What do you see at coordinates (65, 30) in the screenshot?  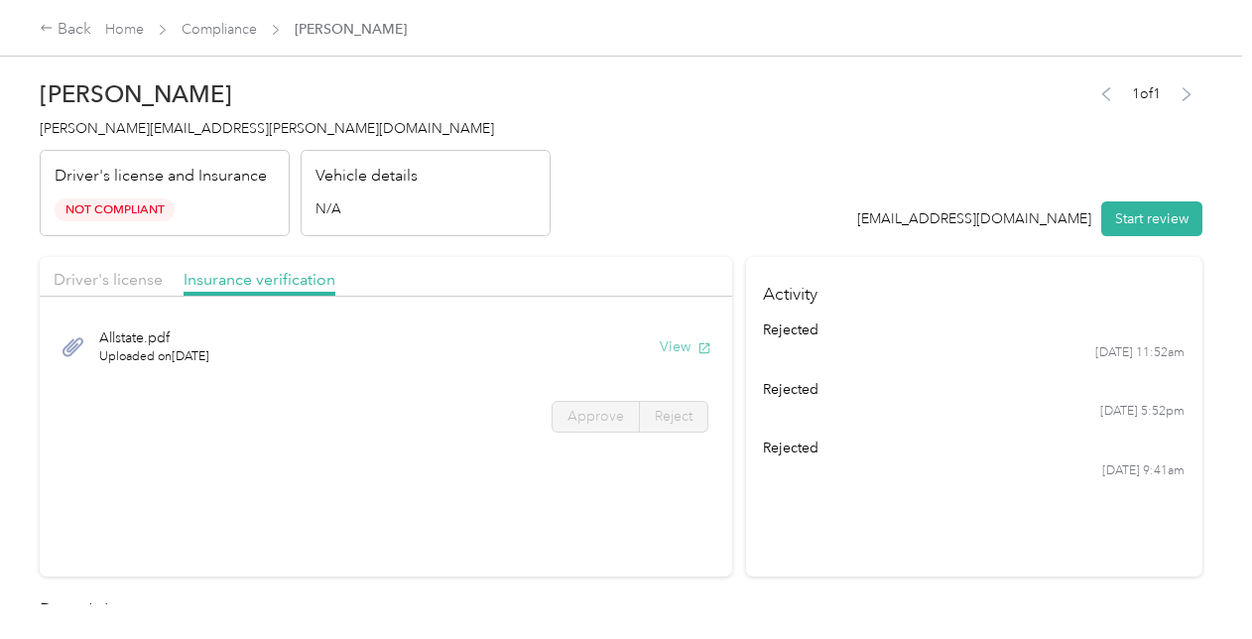 I see `div: Back` at bounding box center [65, 30].